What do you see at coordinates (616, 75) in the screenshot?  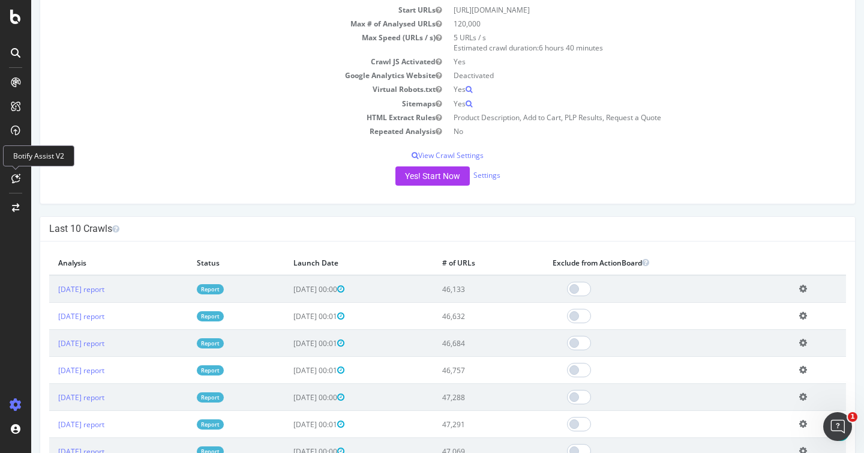 I see `td: Deactivated` at bounding box center [616, 75].